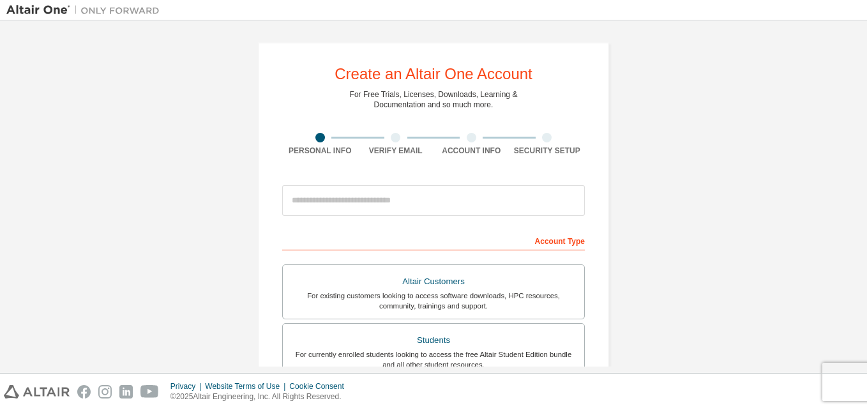 The height and width of the screenshot is (410, 867). I want to click on div: Website Terms of Use, so click(247, 386).